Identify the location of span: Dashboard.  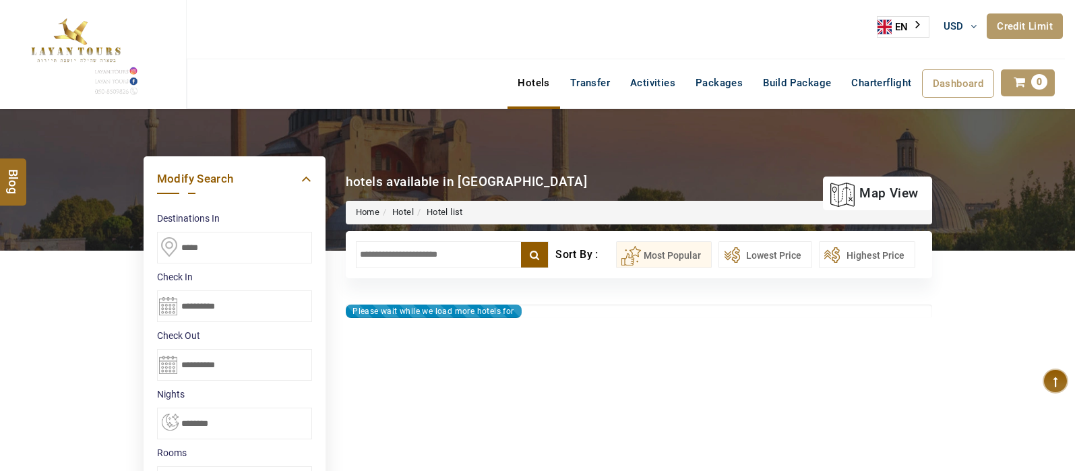
(958, 84).